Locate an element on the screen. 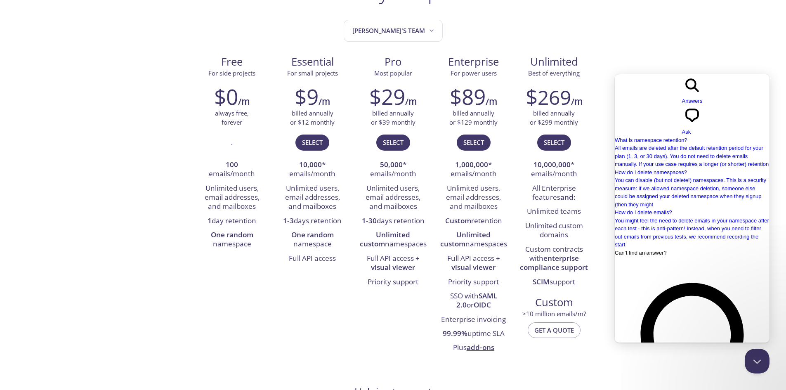  span: Custom is located at coordinates (553, 302).